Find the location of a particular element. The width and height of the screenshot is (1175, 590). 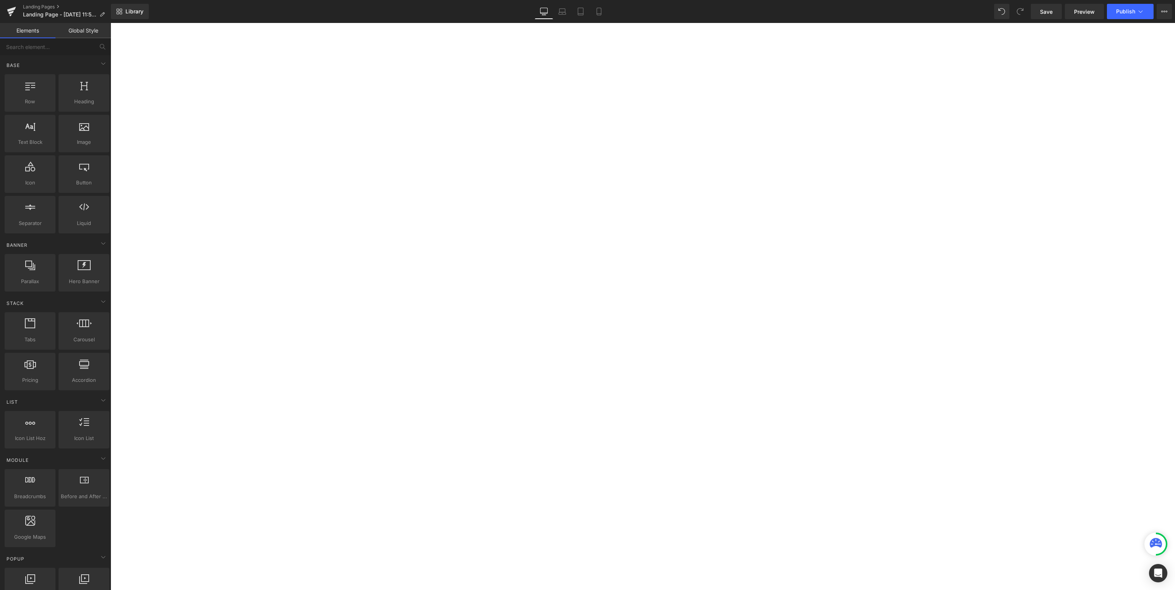

a: Laptop is located at coordinates (562, 11).